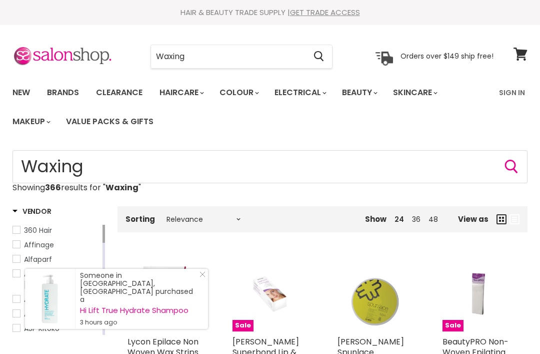  What do you see at coordinates (433, 219) in the screenshot?
I see `a: 48` at bounding box center [433, 219].